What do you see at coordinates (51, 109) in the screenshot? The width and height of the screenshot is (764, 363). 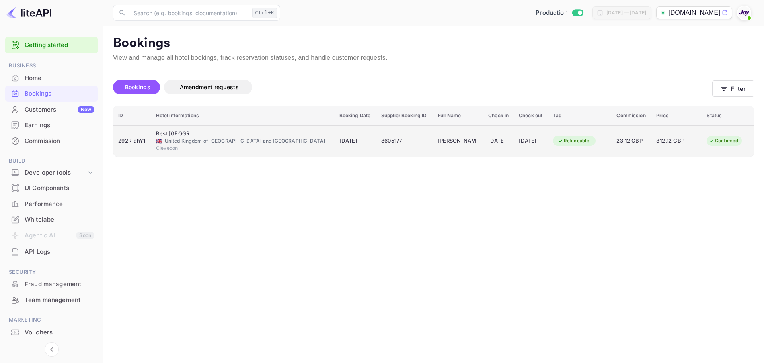 I see `a: CustomersNew` at bounding box center [51, 109].